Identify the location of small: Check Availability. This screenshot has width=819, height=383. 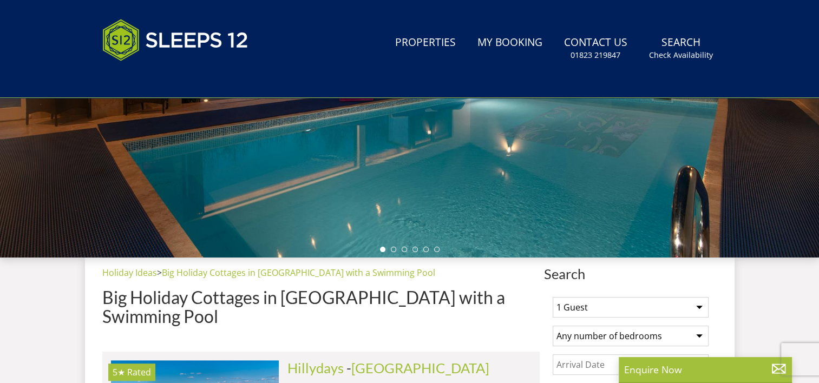
(681, 55).